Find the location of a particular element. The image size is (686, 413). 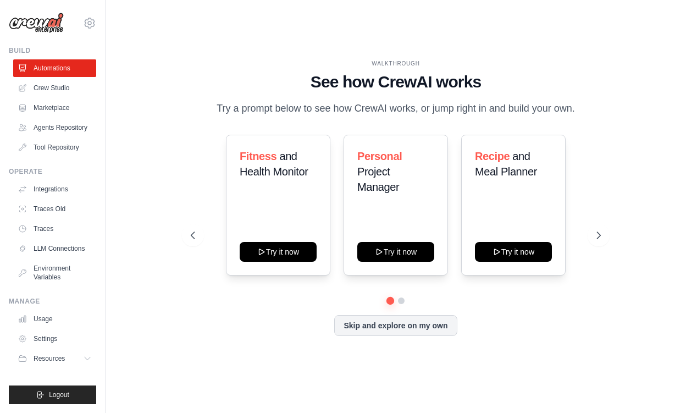

a: Traces is located at coordinates (54, 229).